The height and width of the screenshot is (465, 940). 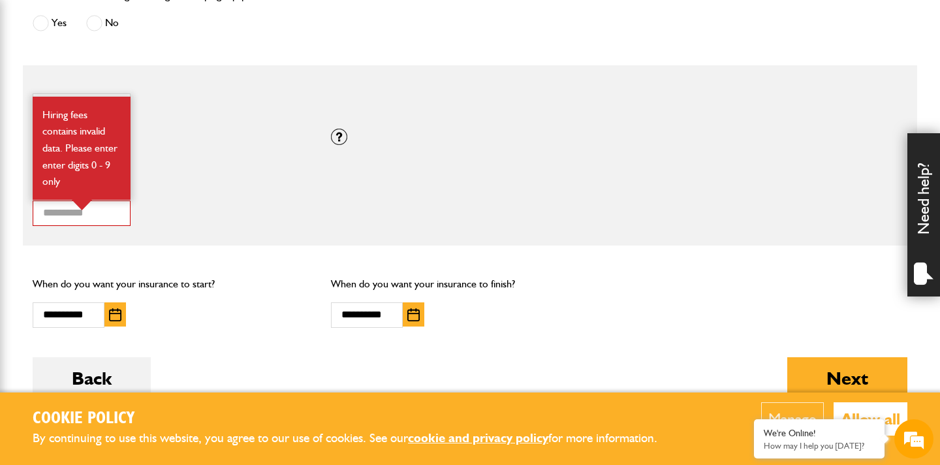 What do you see at coordinates (127, 212) in the screenshot?
I see `input: Enter your phone number` at bounding box center [127, 212].